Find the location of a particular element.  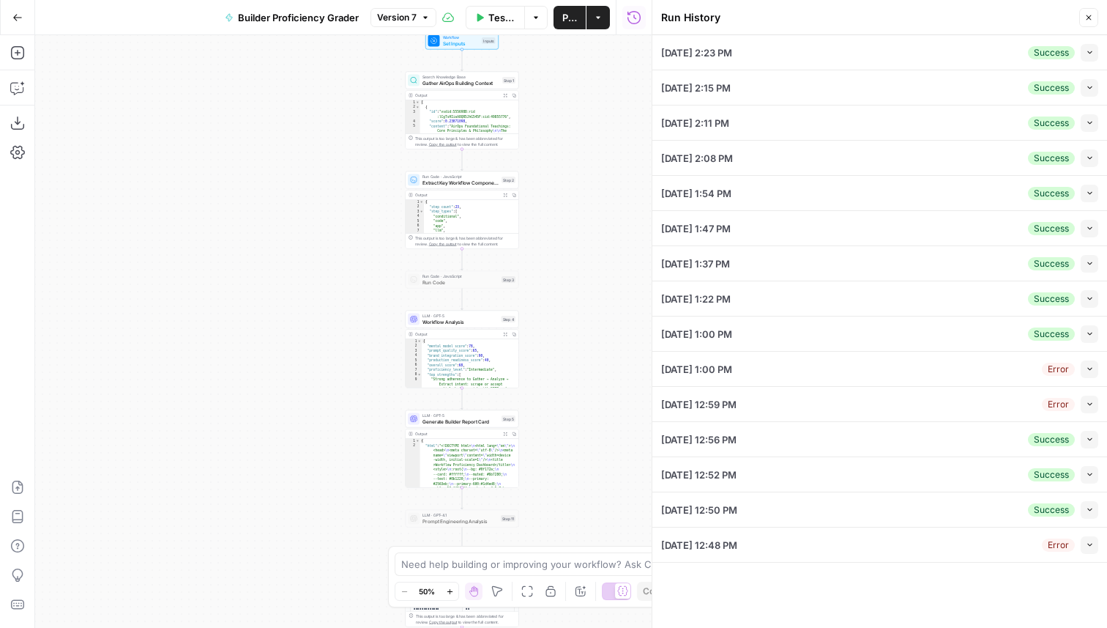

span: 50% is located at coordinates (427, 591).